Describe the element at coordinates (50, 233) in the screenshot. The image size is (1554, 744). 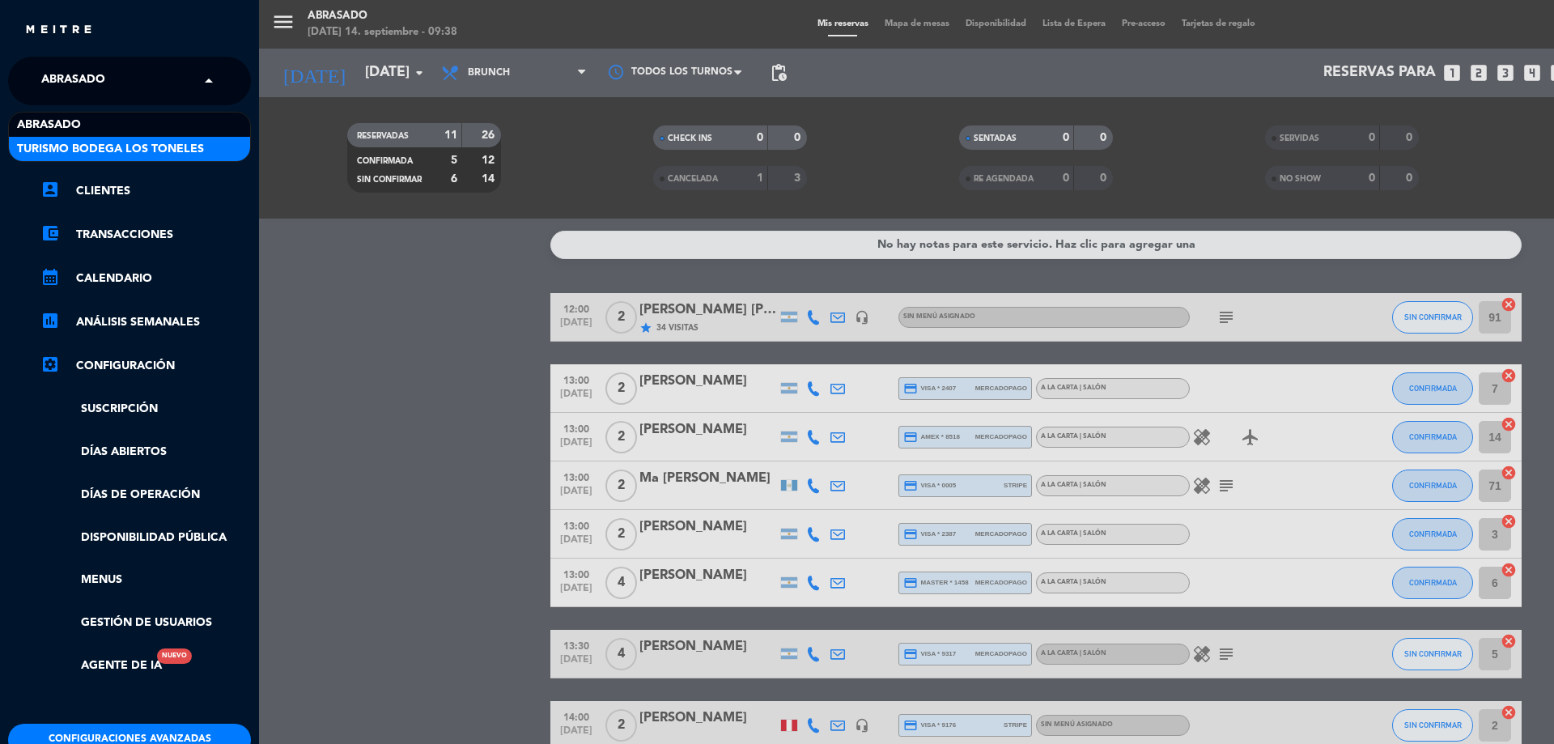
I see `i: account_balance_wallet` at that location.